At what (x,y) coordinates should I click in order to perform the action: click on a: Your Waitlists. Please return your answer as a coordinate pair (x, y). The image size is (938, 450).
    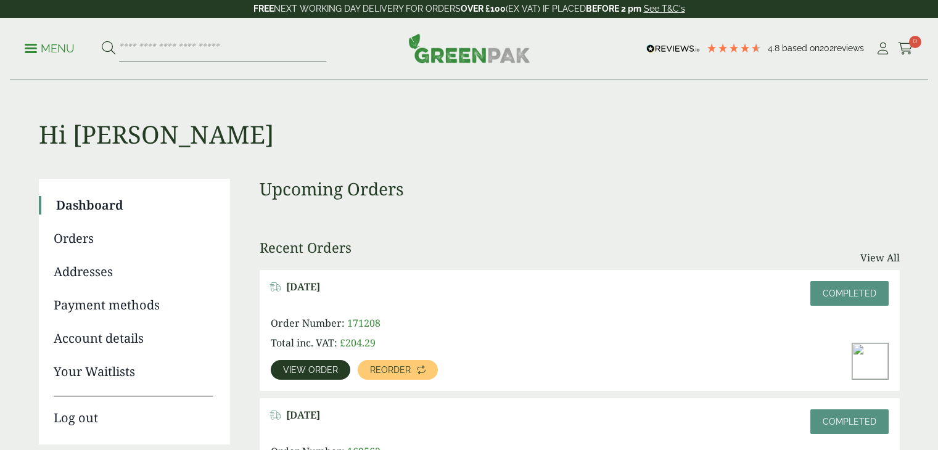
    Looking at the image, I should click on (133, 372).